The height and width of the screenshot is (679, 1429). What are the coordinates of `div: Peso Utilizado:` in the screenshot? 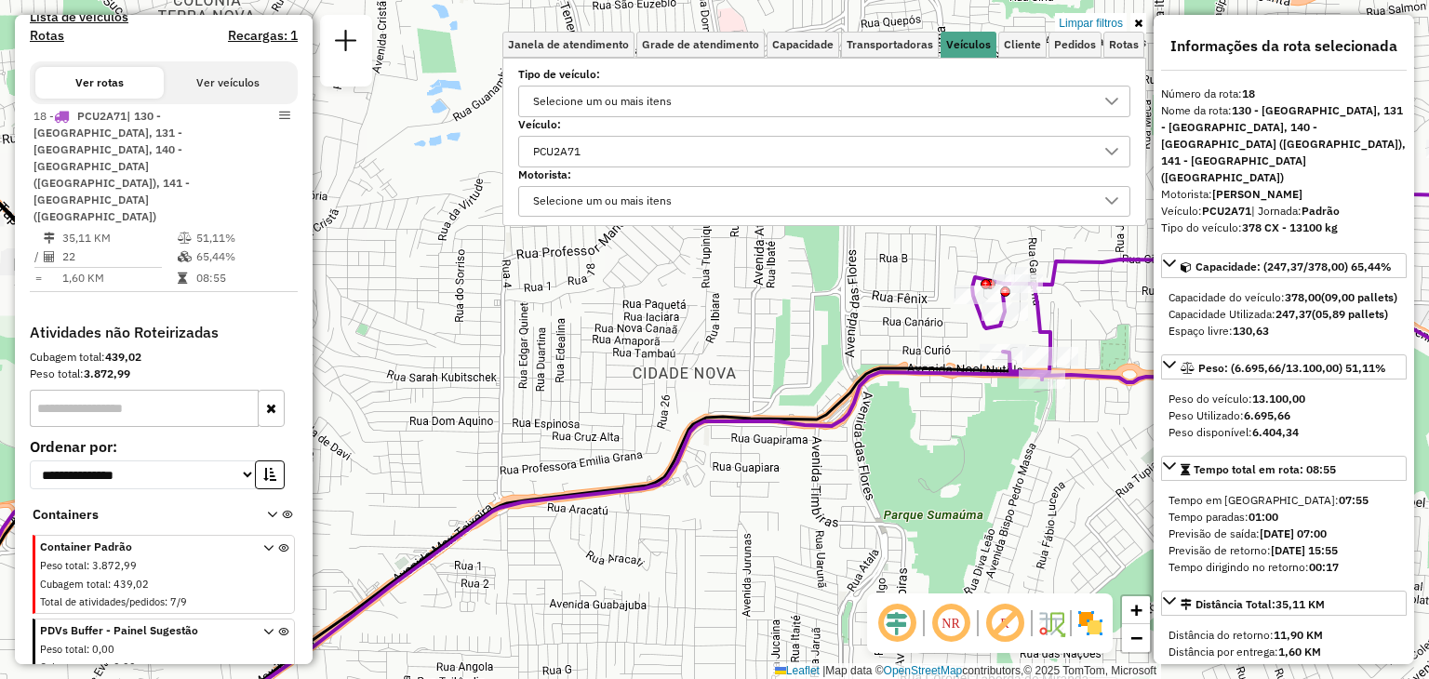 It's located at (1284, 416).